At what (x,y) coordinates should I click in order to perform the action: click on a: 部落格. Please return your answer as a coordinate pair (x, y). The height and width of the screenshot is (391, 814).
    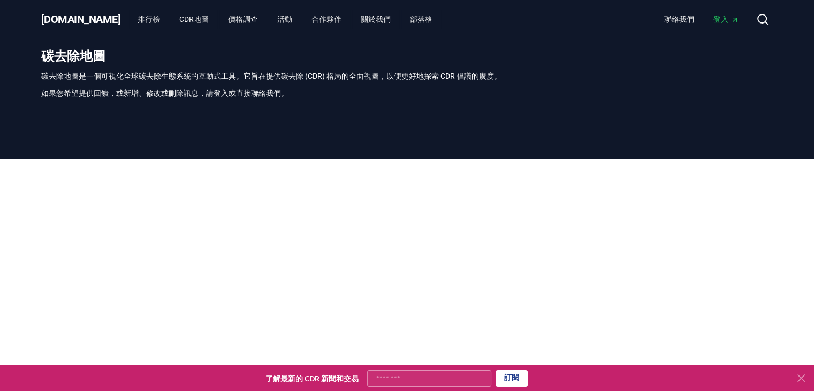
    Looking at the image, I should click on (421, 19).